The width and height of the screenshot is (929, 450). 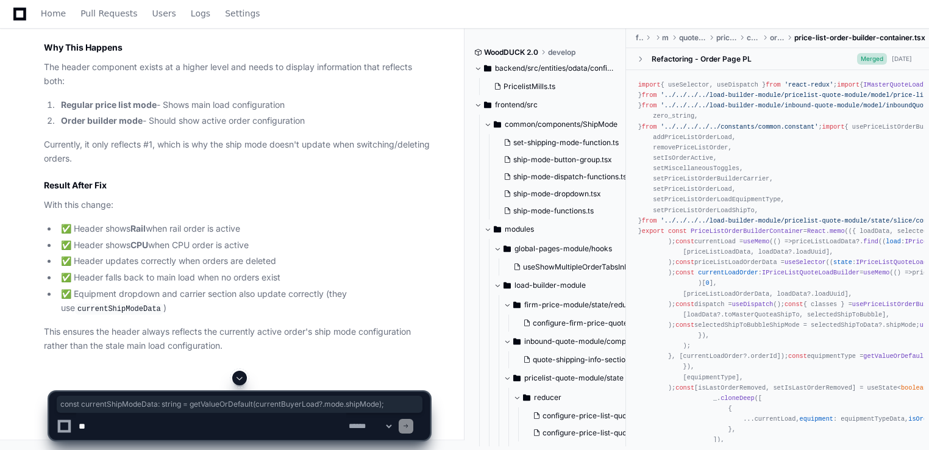 What do you see at coordinates (237, 339) in the screenshot?
I see `p: This ensures the header always reflects the currently active order's ship mode configuration rath...` at bounding box center [237, 339].